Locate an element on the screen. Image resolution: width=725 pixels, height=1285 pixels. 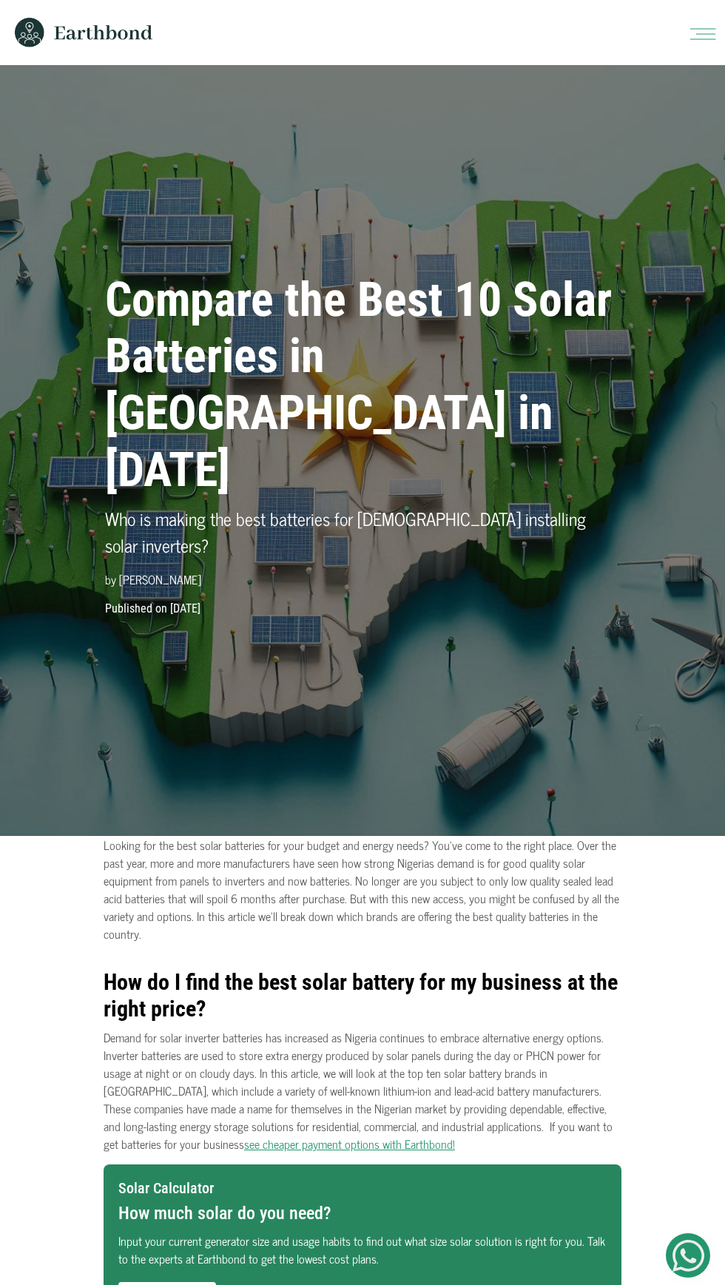
p: Demand for solar inverter batteries has increased as Nigeria continues to embrace alternative ene... is located at coordinates (362, 1090).